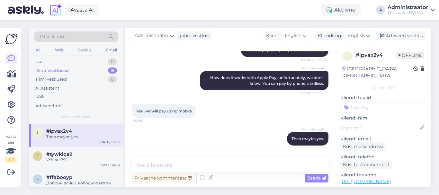  Describe the element at coordinates (383, 139) in the screenshot. I see `p: Kliendi email` at that location.